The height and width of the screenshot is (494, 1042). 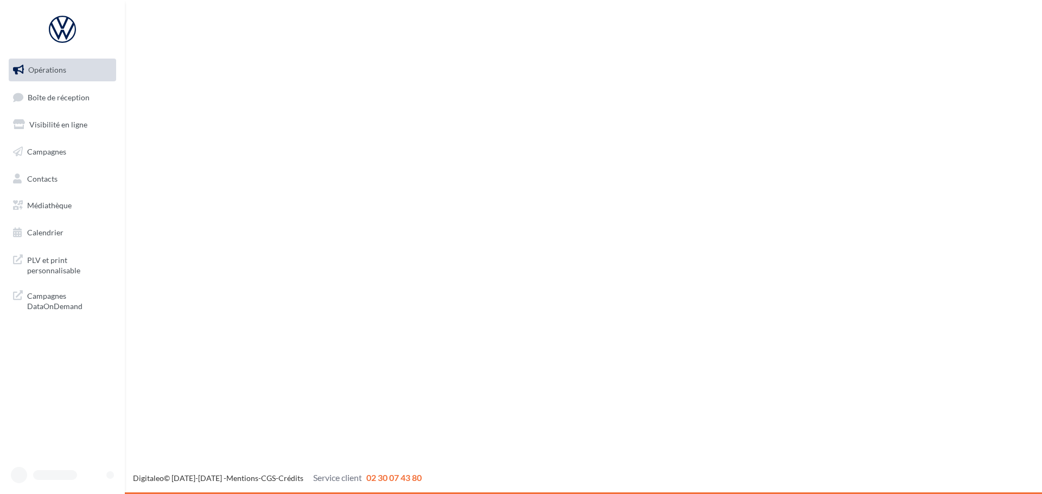 I want to click on a: Calendrier, so click(x=62, y=233).